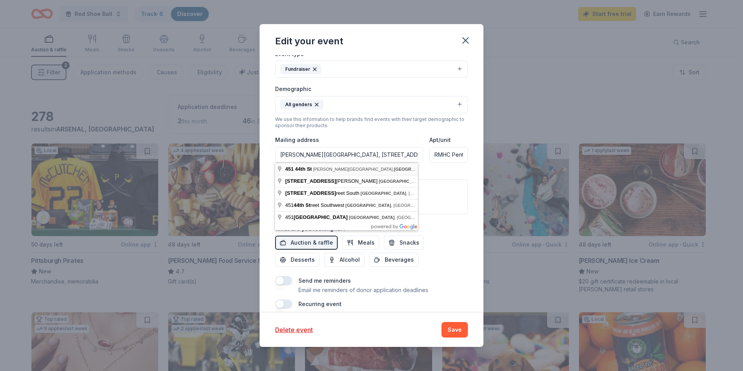 This screenshot has width=743, height=371. I want to click on label: Apt/unit, so click(440, 140).